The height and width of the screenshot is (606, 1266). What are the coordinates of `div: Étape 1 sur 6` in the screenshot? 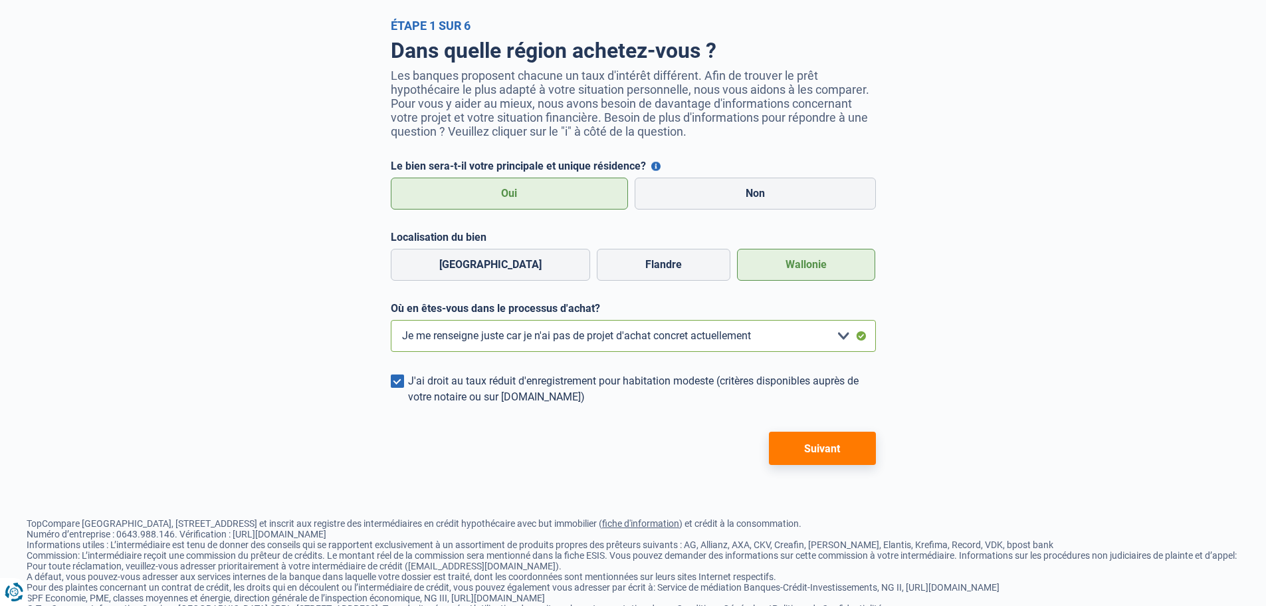 It's located at (633, 25).